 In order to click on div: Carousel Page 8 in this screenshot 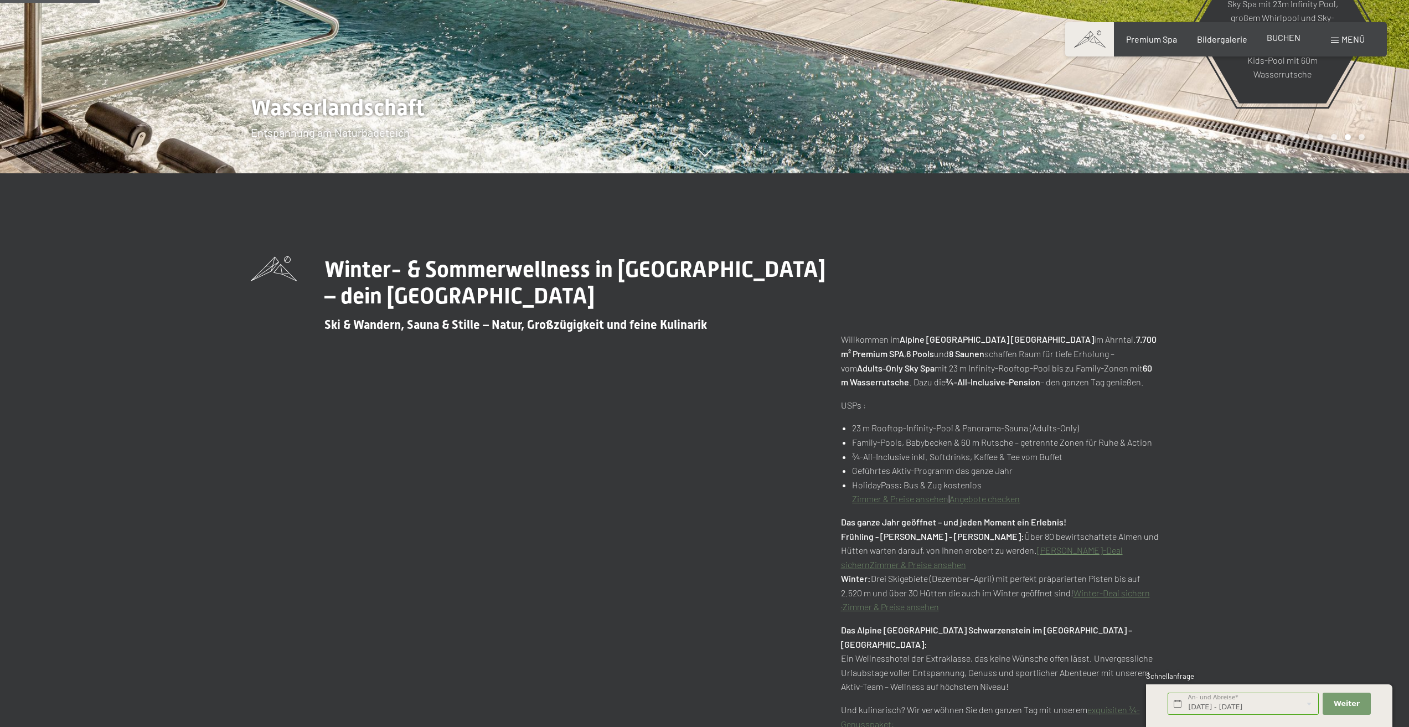, I will do `click(1361, 137)`.